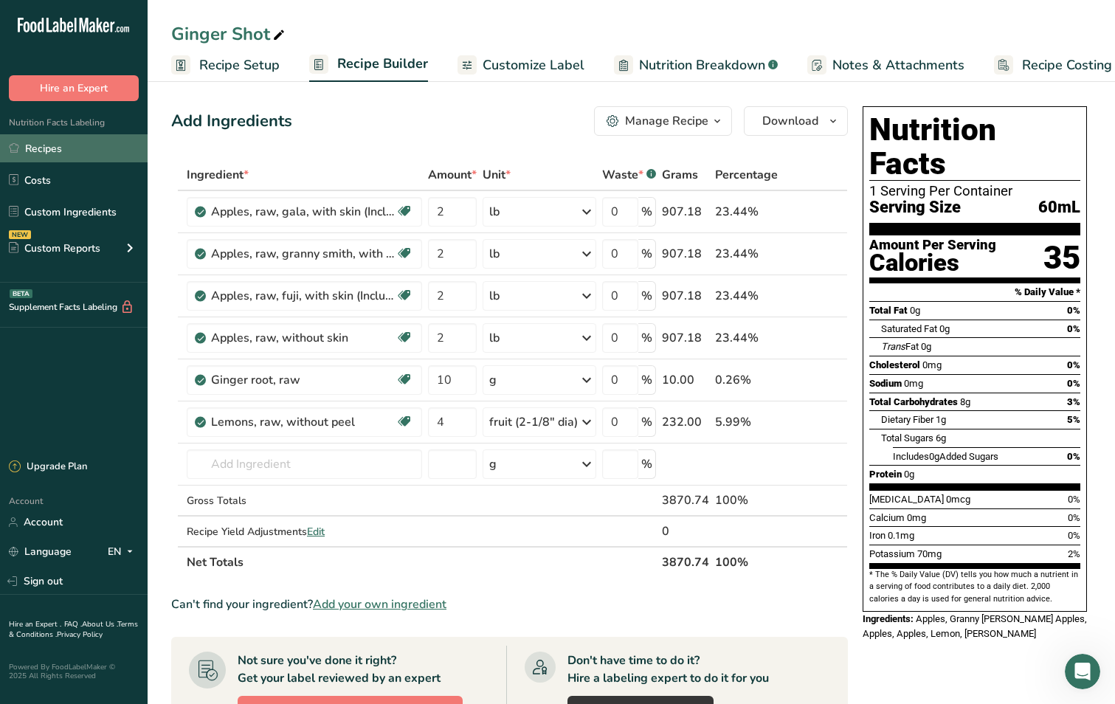 The height and width of the screenshot is (704, 1115). Describe the element at coordinates (686, 422) in the screenshot. I see `div: 232.00` at that location.